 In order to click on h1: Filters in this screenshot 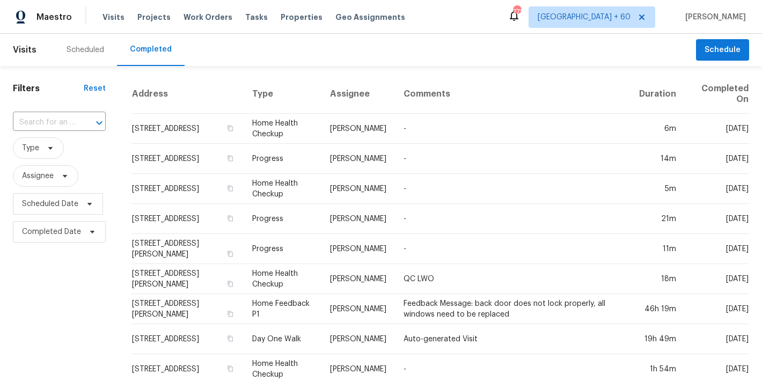, I will do `click(48, 89)`.